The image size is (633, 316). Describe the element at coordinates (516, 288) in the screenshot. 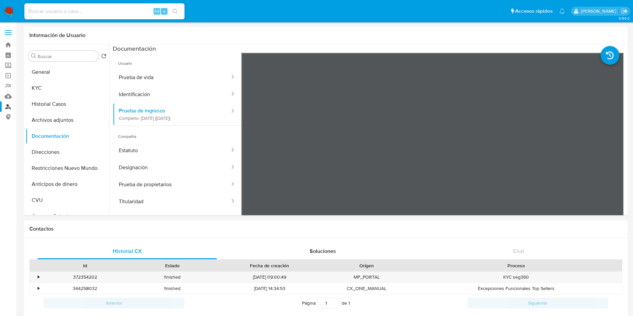

I see `div: Excepciones Funcionales Top Sellers` at that location.